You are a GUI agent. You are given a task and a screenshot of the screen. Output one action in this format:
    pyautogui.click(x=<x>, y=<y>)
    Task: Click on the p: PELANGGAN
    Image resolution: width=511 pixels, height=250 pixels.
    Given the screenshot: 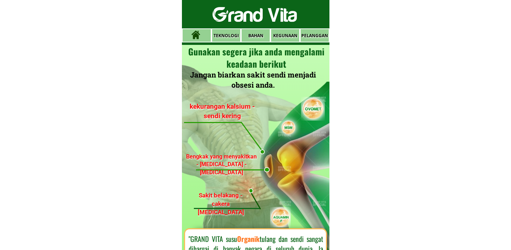 What is the action you would take?
    pyautogui.click(x=315, y=35)
    